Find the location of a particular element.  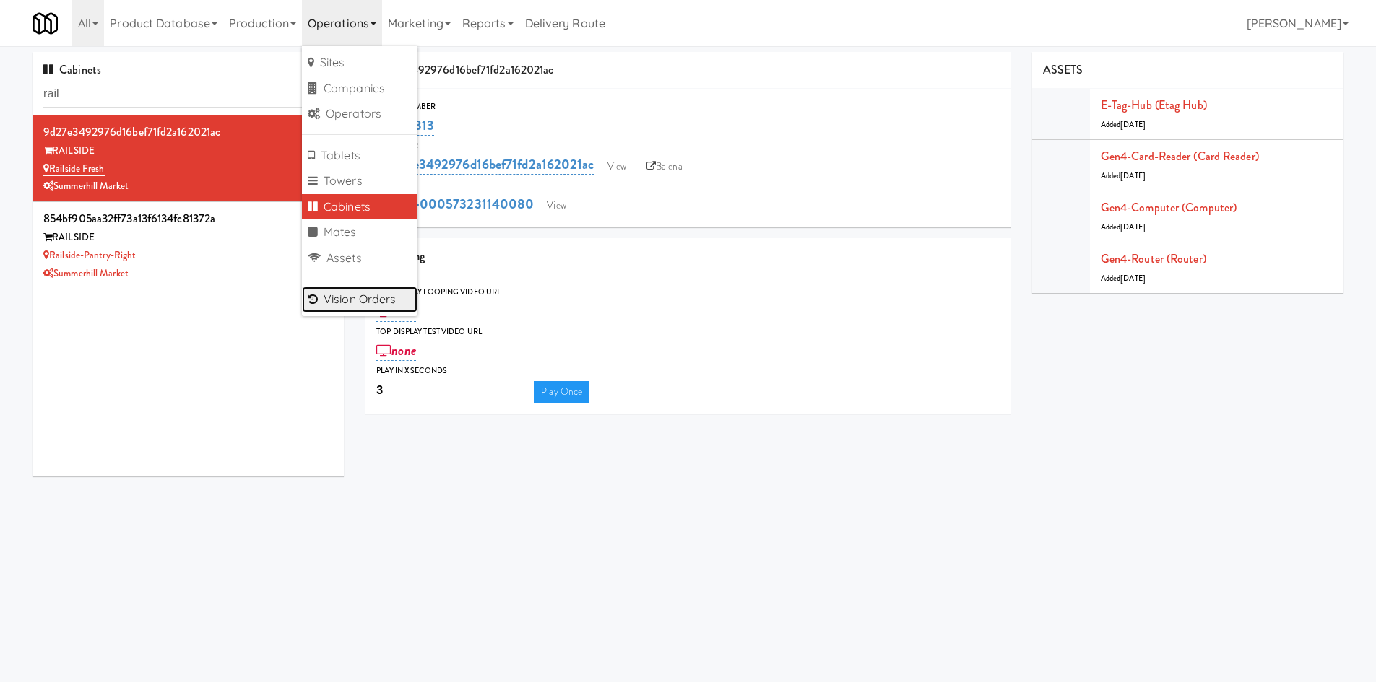

a: 9d27e3492976d16bef71fd2a162021ac is located at coordinates (485, 165).